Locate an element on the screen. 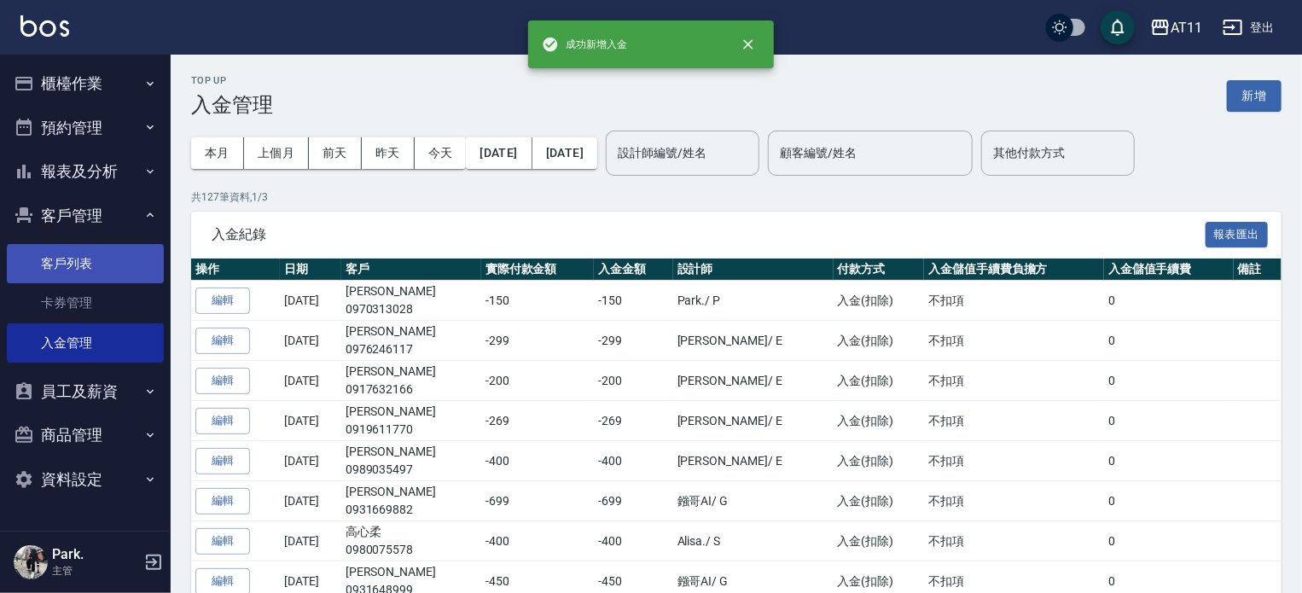 Image resolution: width=1302 pixels, height=593 pixels. td: 高心柔 is located at coordinates (411, 541).